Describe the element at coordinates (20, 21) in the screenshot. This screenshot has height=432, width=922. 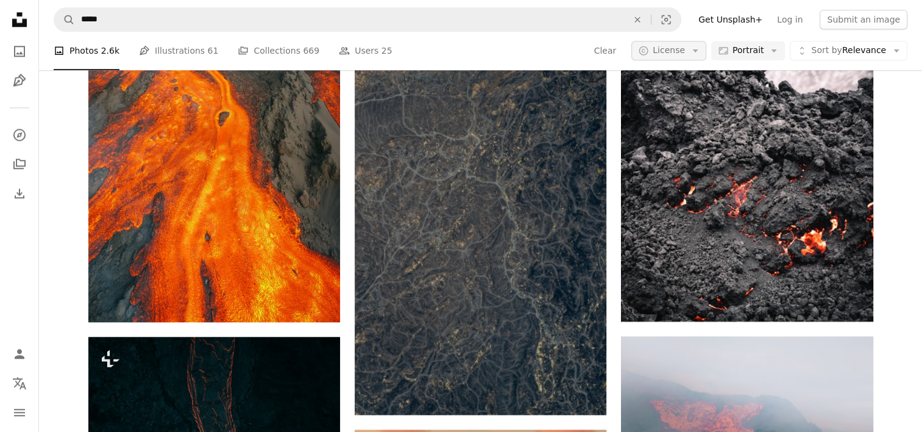
I see `a: Home — Unsplash` at that location.